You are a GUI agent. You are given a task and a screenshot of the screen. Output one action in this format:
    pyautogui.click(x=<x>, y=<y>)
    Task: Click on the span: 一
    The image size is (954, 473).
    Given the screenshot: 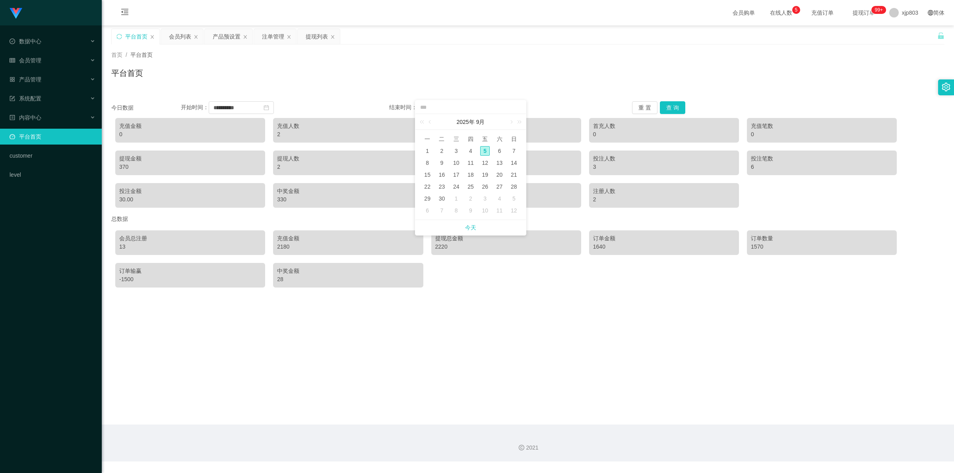 What is the action you would take?
    pyautogui.click(x=427, y=139)
    